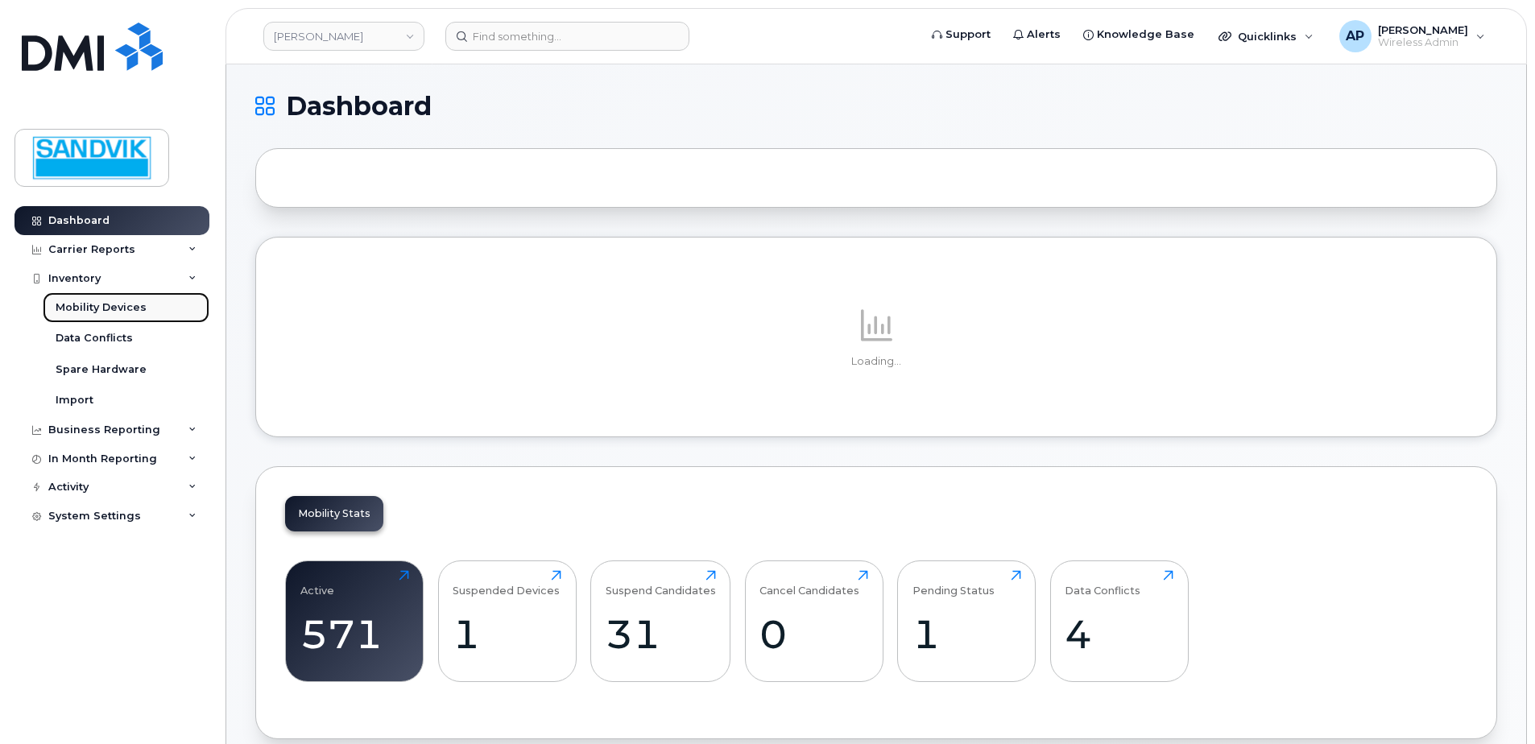  I want to click on div: Pending Status, so click(954, 583).